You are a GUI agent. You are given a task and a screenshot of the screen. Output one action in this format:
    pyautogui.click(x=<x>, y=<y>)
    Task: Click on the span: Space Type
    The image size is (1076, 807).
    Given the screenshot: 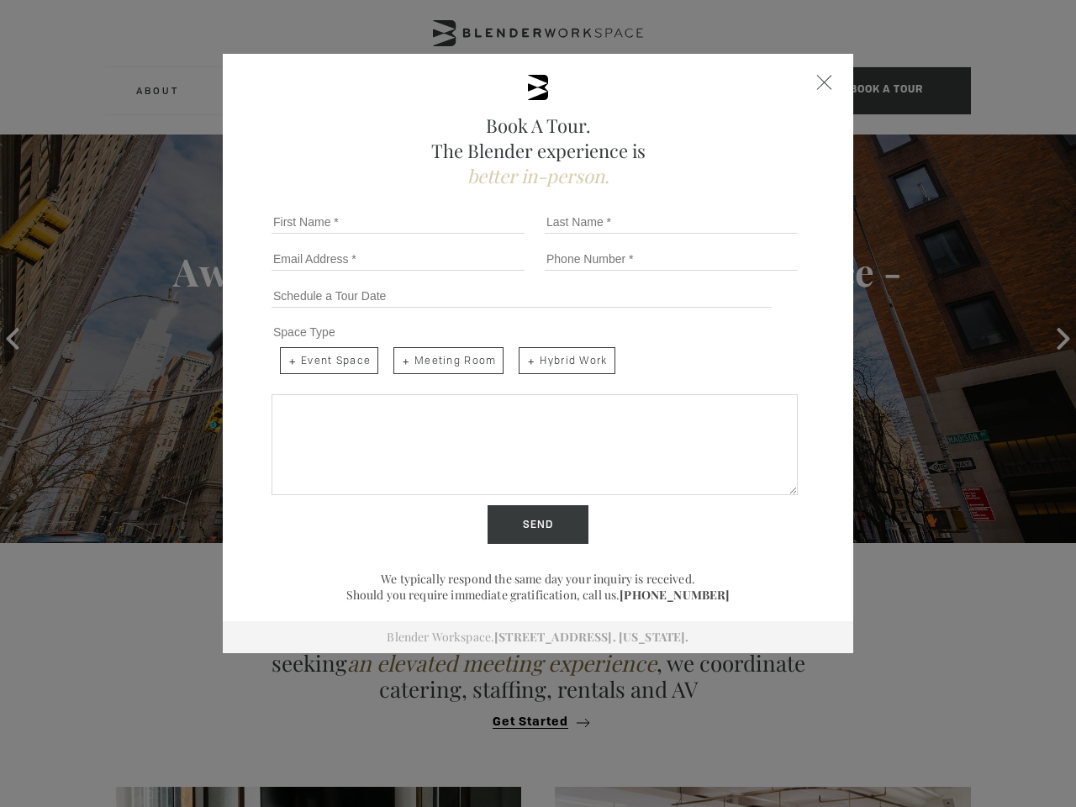 What is the action you would take?
    pyautogui.click(x=304, y=332)
    